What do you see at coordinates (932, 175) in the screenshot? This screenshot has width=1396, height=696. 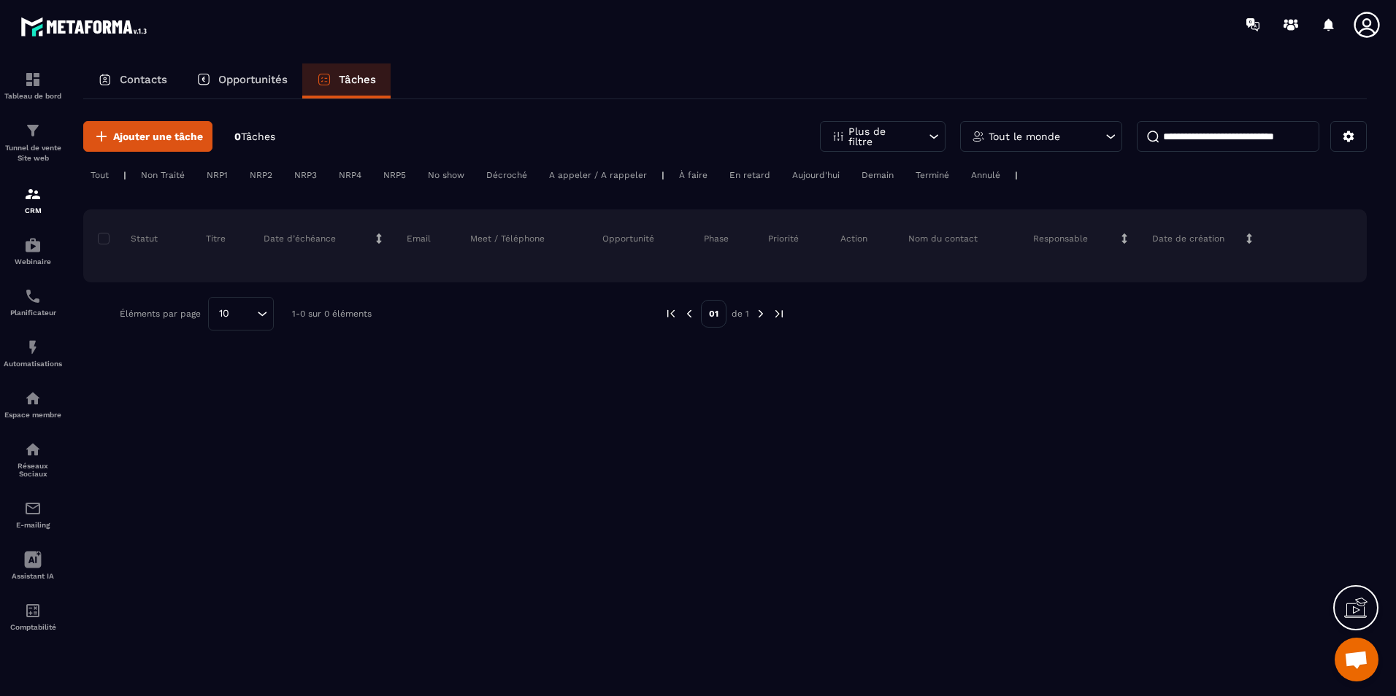 I see `div: Terminé` at bounding box center [932, 175].